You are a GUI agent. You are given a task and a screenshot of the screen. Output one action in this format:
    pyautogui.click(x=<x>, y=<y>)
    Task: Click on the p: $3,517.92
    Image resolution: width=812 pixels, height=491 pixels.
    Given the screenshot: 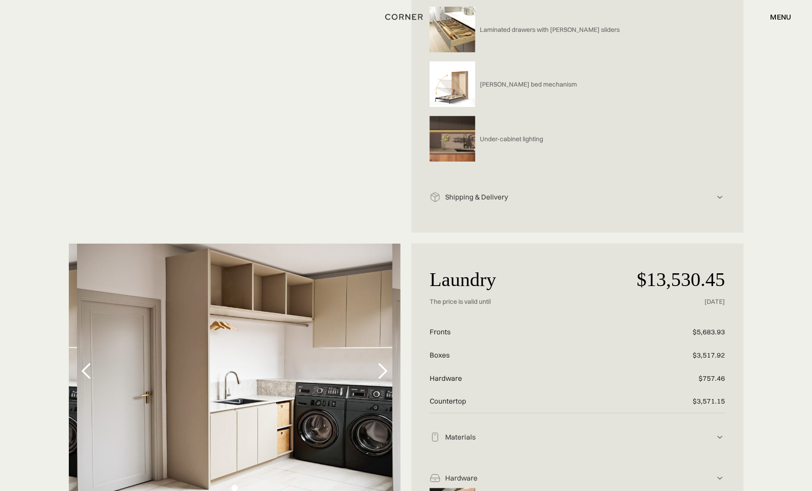 What is the action you would take?
    pyautogui.click(x=676, y=355)
    